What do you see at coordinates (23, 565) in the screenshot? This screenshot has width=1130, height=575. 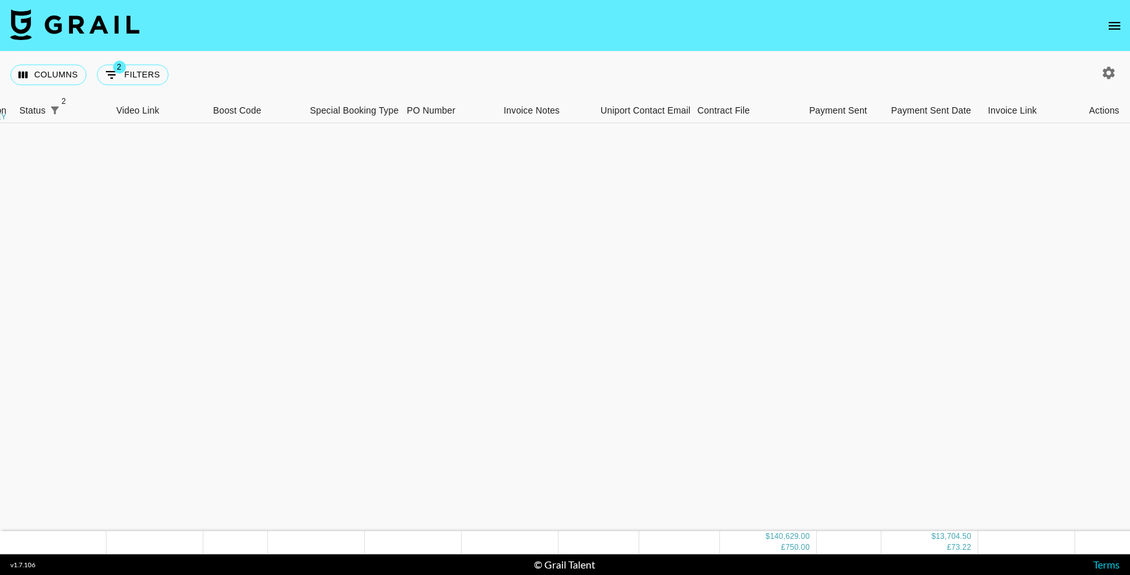 I see `div: v 1.7.106` at bounding box center [23, 565].